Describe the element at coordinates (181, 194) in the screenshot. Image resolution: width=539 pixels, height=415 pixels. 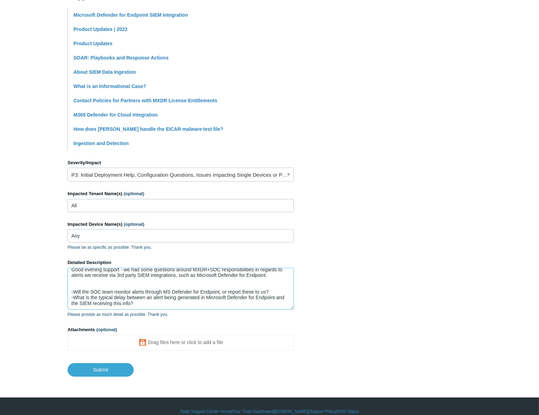
I see `label: Impacted Tenant Name(s)` at that location.